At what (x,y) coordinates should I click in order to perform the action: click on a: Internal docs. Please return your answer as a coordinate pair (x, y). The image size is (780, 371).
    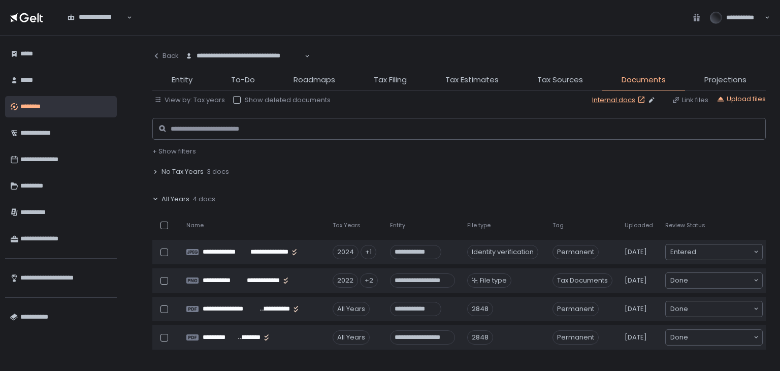
    Looking at the image, I should click on (619, 100).